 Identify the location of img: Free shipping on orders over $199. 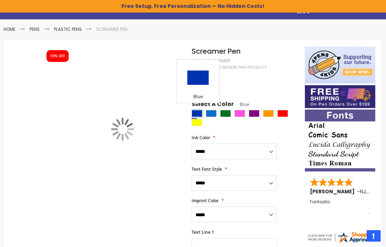
(340, 97).